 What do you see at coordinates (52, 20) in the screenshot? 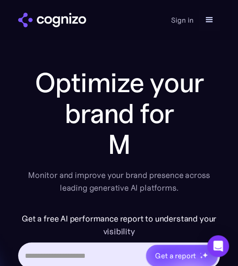
I see `a: home` at bounding box center [52, 20].